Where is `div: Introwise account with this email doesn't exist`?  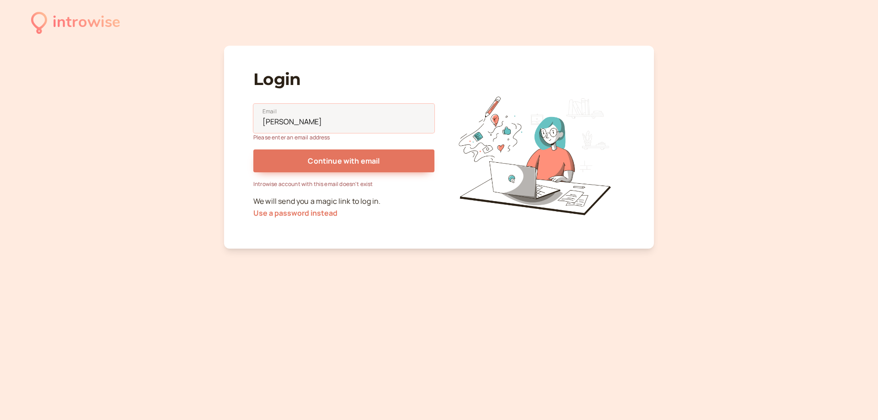 div: Introwise account with this email doesn't exist is located at coordinates (344, 184).